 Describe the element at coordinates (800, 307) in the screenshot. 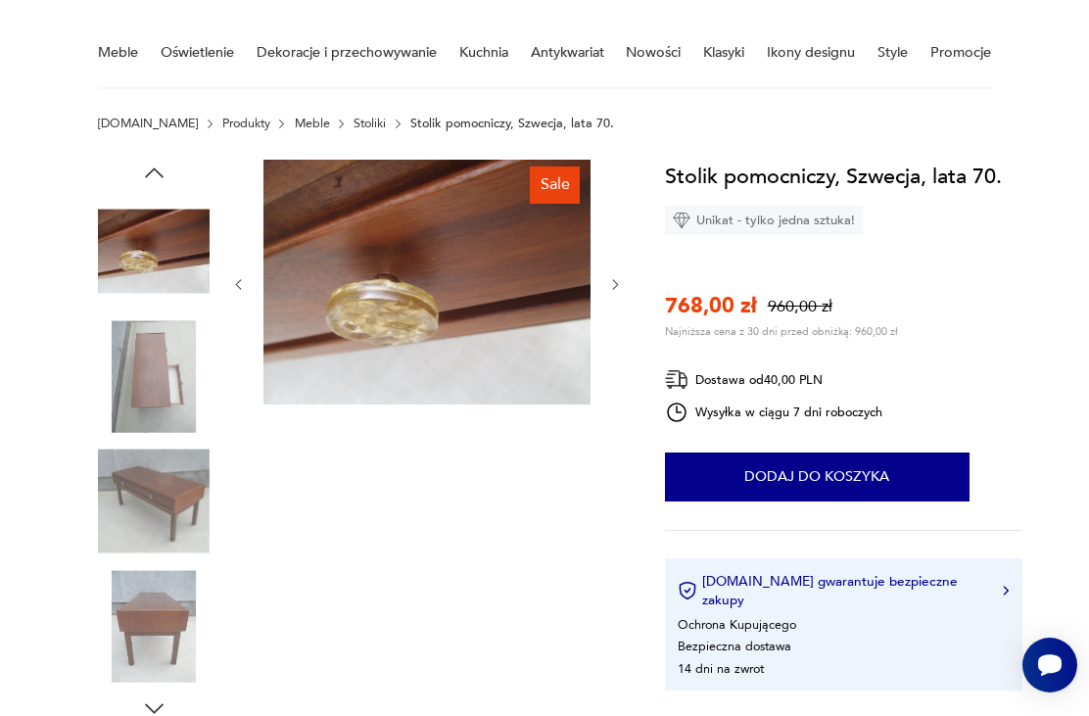

I see `p: 960,00 zł` at that location.